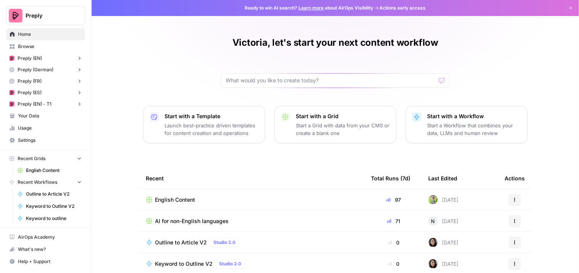 This screenshot has height=273, width=579. I want to click on span: Your Data, so click(50, 116).